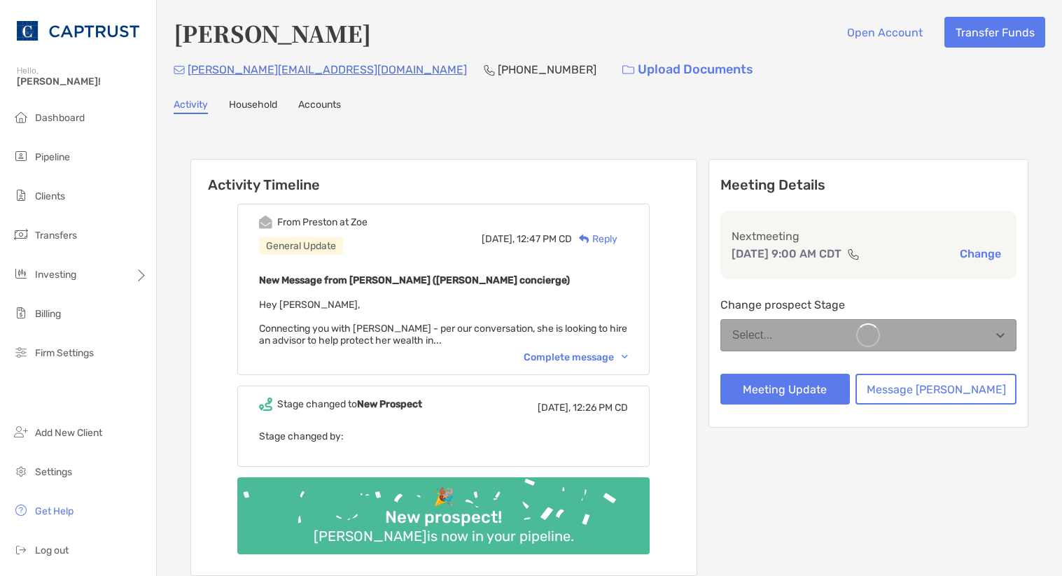 This screenshot has height=576, width=1062. I want to click on a: Activity, so click(191, 106).